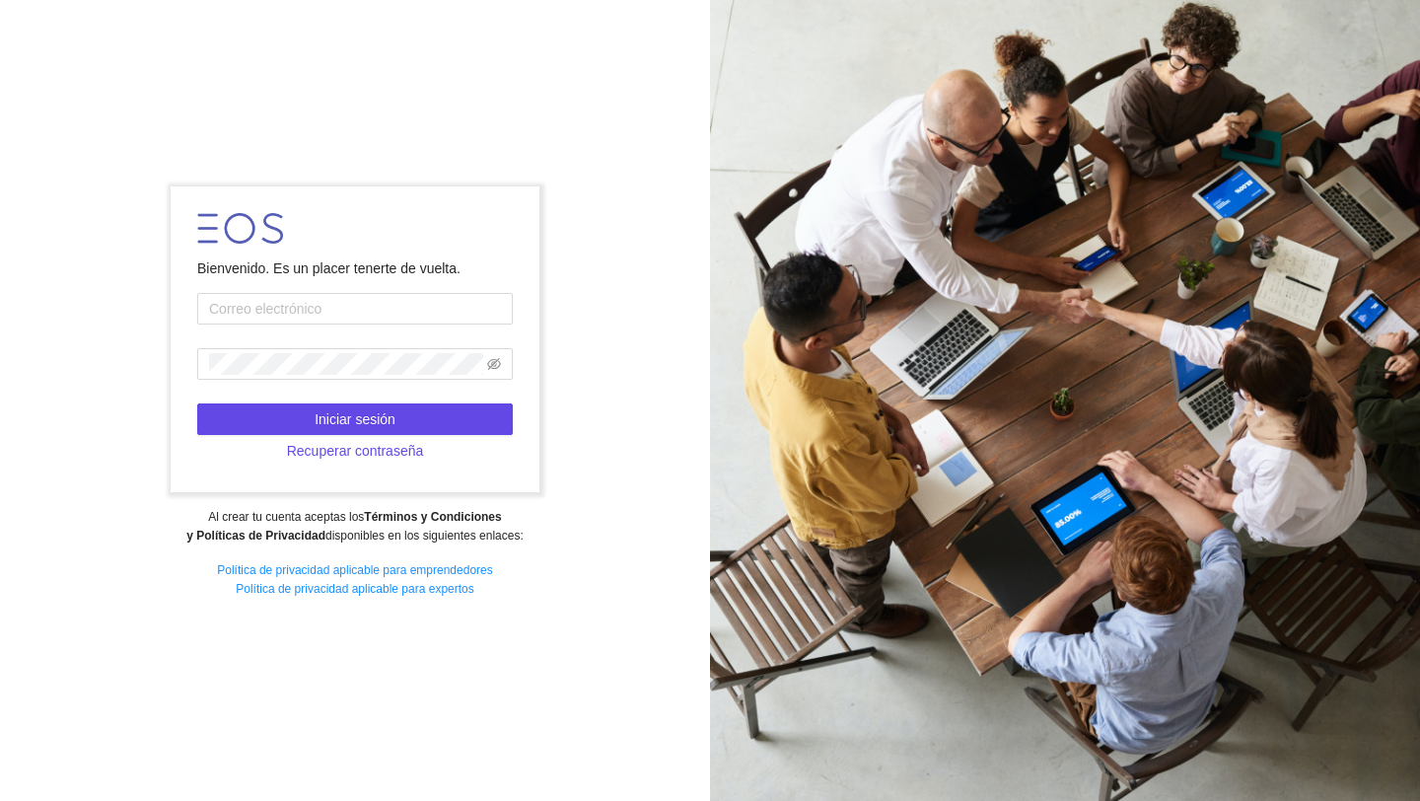 This screenshot has width=1420, height=801. Describe the element at coordinates (355, 268) in the screenshot. I see `div: Bienvenido. Es un placer tenerte de vuelta.` at that location.